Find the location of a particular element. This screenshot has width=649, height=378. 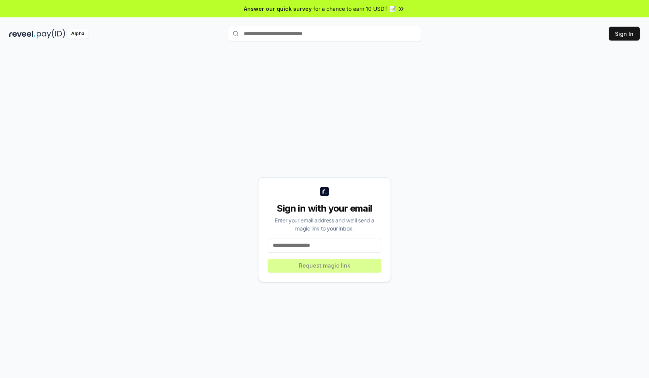

div: Enter your email address and we’ll send a magic link to your inbox. is located at coordinates (325, 225).